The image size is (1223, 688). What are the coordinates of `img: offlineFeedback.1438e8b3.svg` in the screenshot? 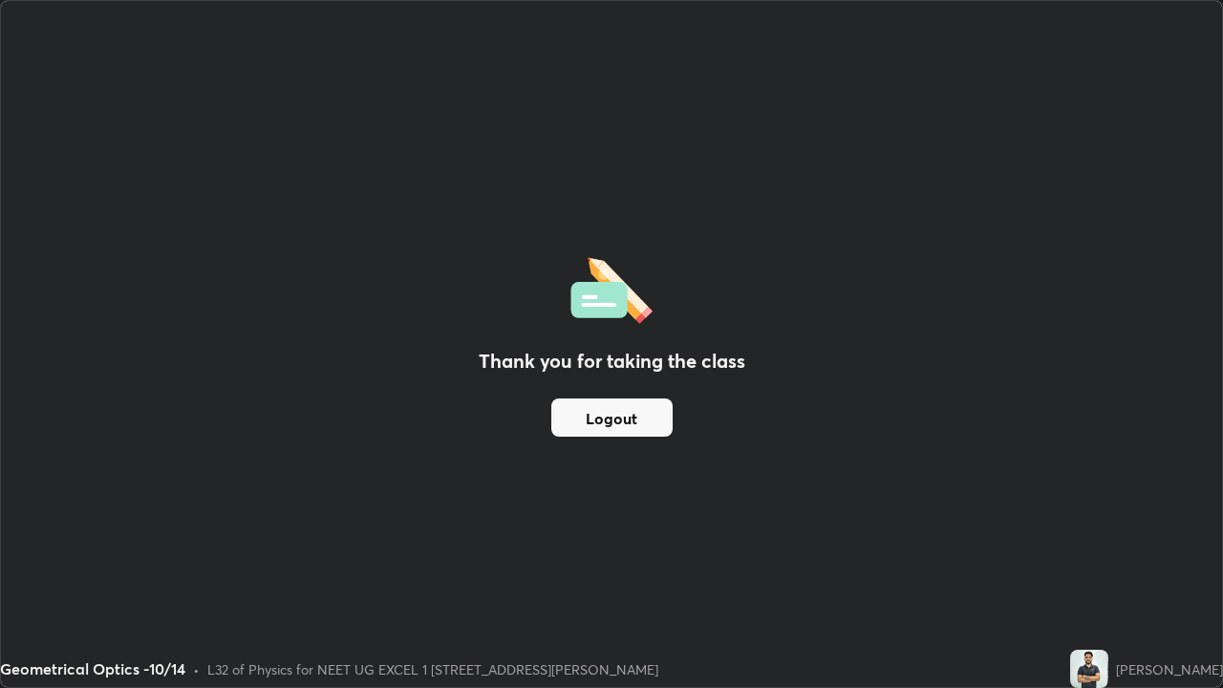 It's located at (612, 288).